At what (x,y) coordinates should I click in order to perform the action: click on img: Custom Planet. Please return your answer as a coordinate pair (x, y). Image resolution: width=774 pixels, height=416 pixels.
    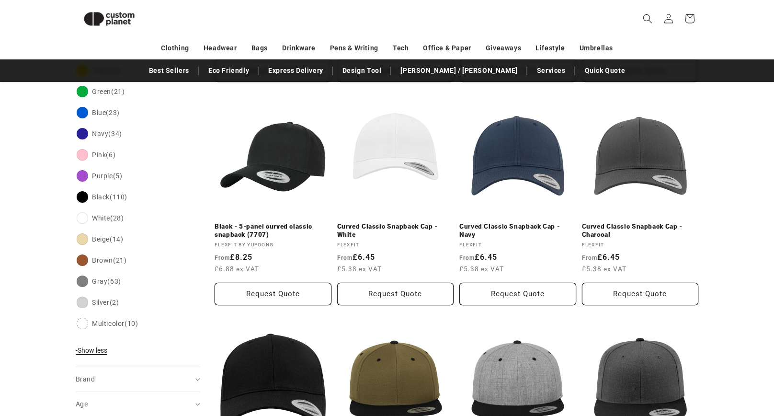
    Looking at the image, I should click on (109, 19).